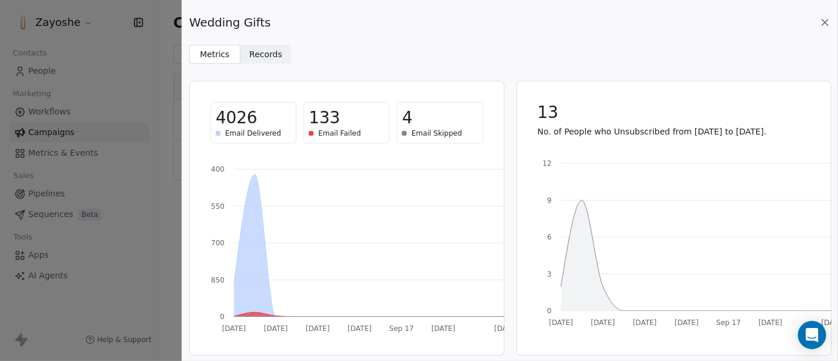 This screenshot has width=838, height=361. I want to click on tspan: 2550, so click(215, 206).